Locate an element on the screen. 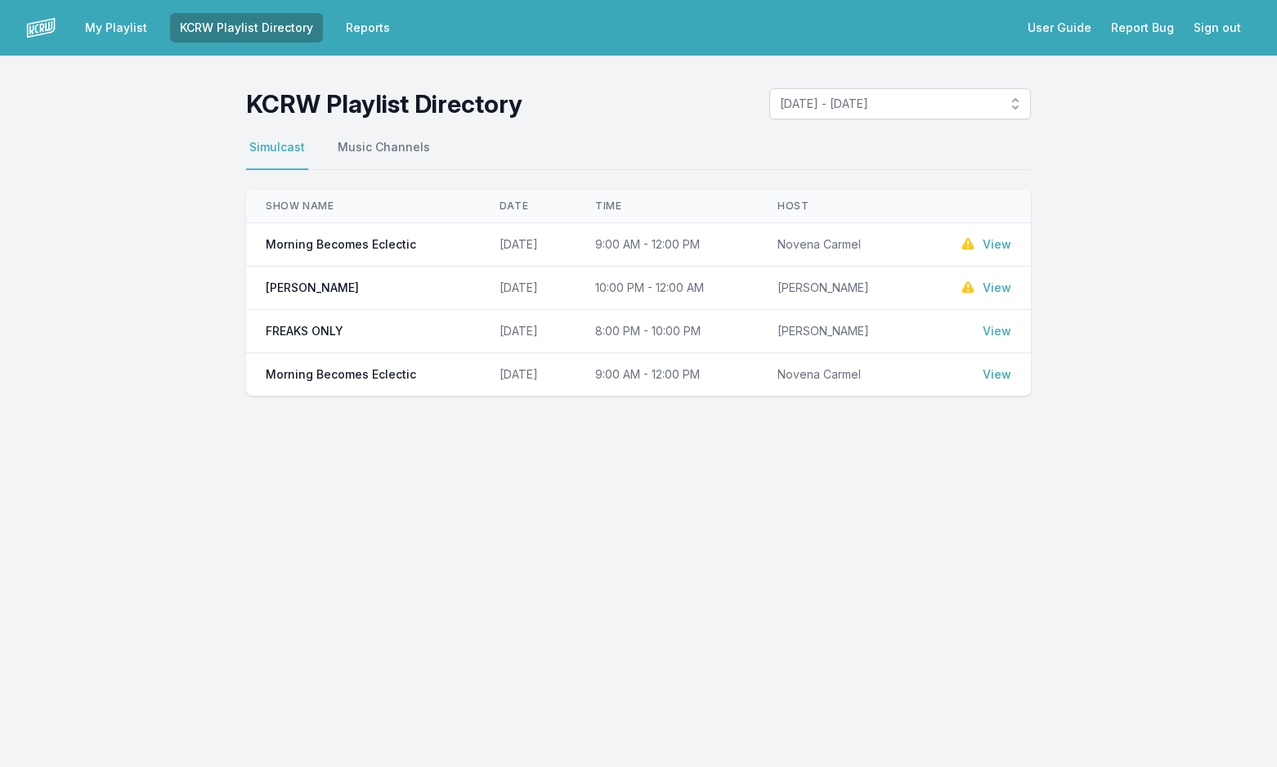  th: Show Name is located at coordinates (363, 206).